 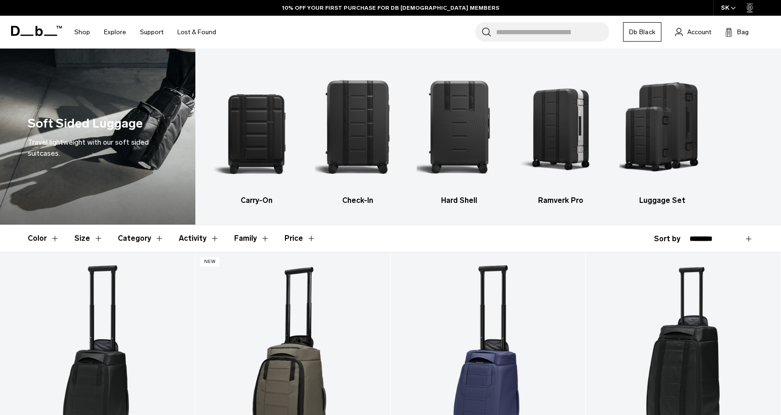 What do you see at coordinates (693, 32) in the screenshot?
I see `a: Account` at bounding box center [693, 32].